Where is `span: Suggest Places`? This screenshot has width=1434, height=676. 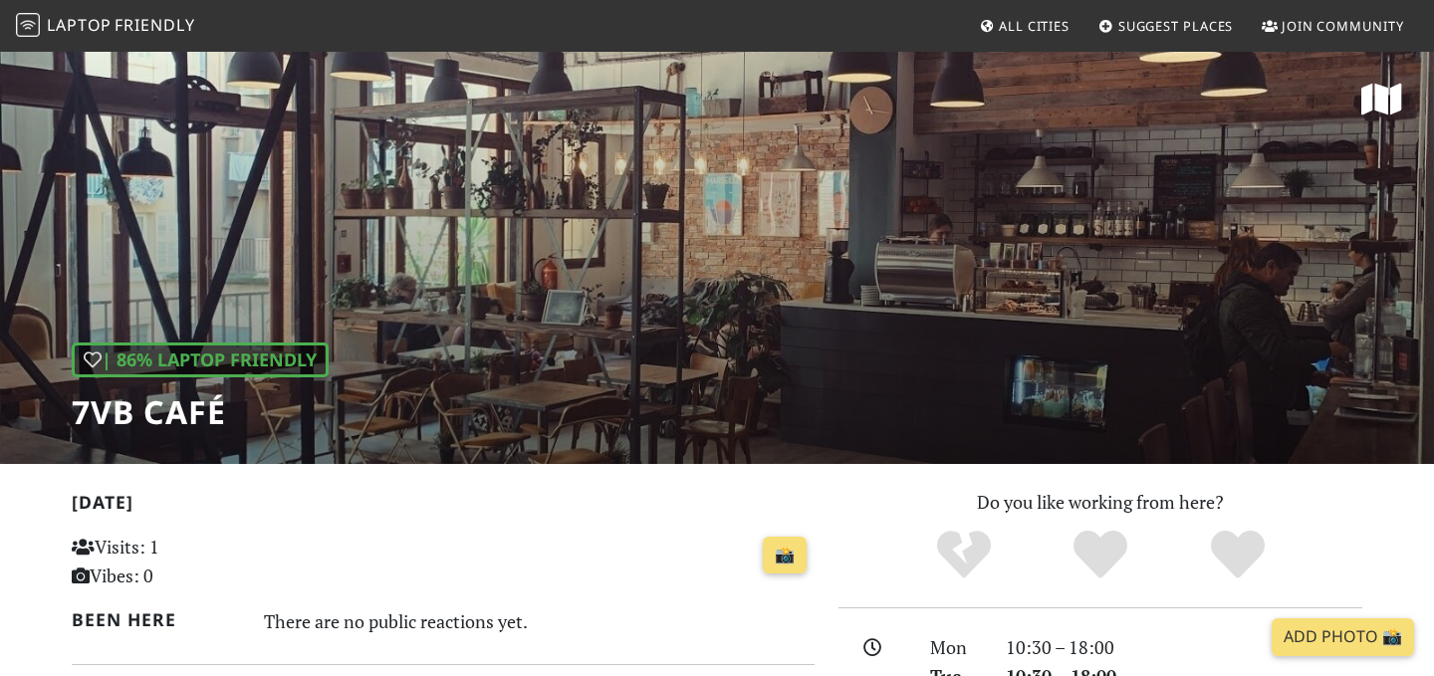 span: Suggest Places is located at coordinates (1176, 26).